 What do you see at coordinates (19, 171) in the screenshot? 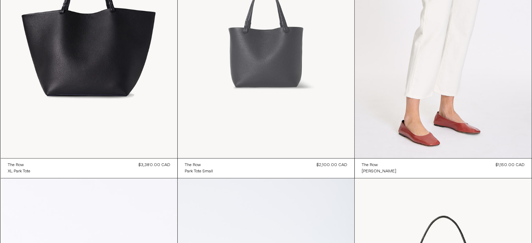
I see `a: XL Park Tote` at bounding box center [19, 171].